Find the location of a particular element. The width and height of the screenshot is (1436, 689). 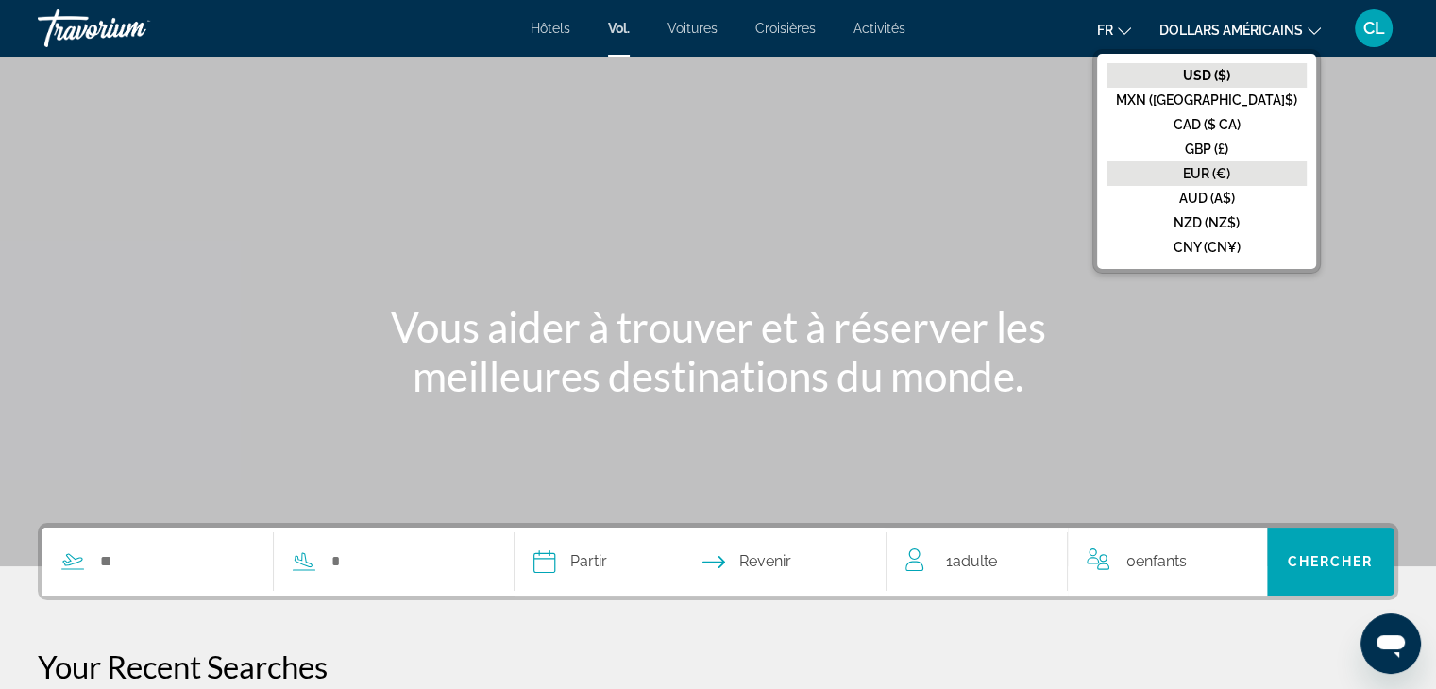

button: Select depart date is located at coordinates (570, 562).